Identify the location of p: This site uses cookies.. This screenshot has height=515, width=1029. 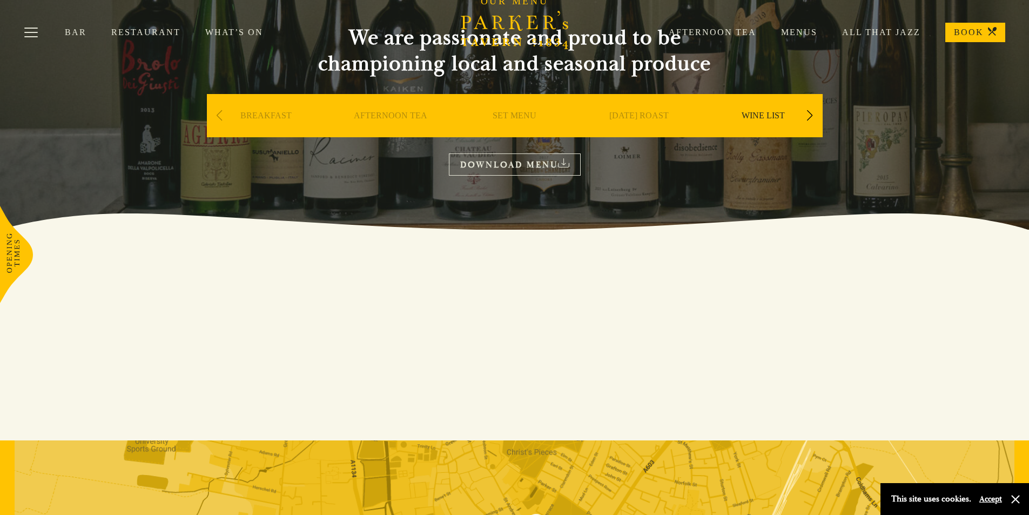
(931, 499).